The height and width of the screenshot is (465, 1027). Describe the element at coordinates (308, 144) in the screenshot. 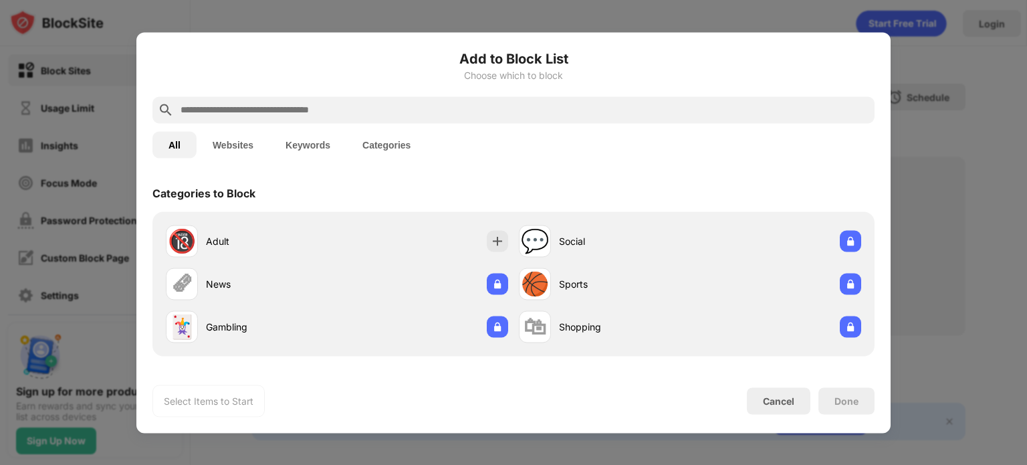

I see `button: Keywords` at that location.